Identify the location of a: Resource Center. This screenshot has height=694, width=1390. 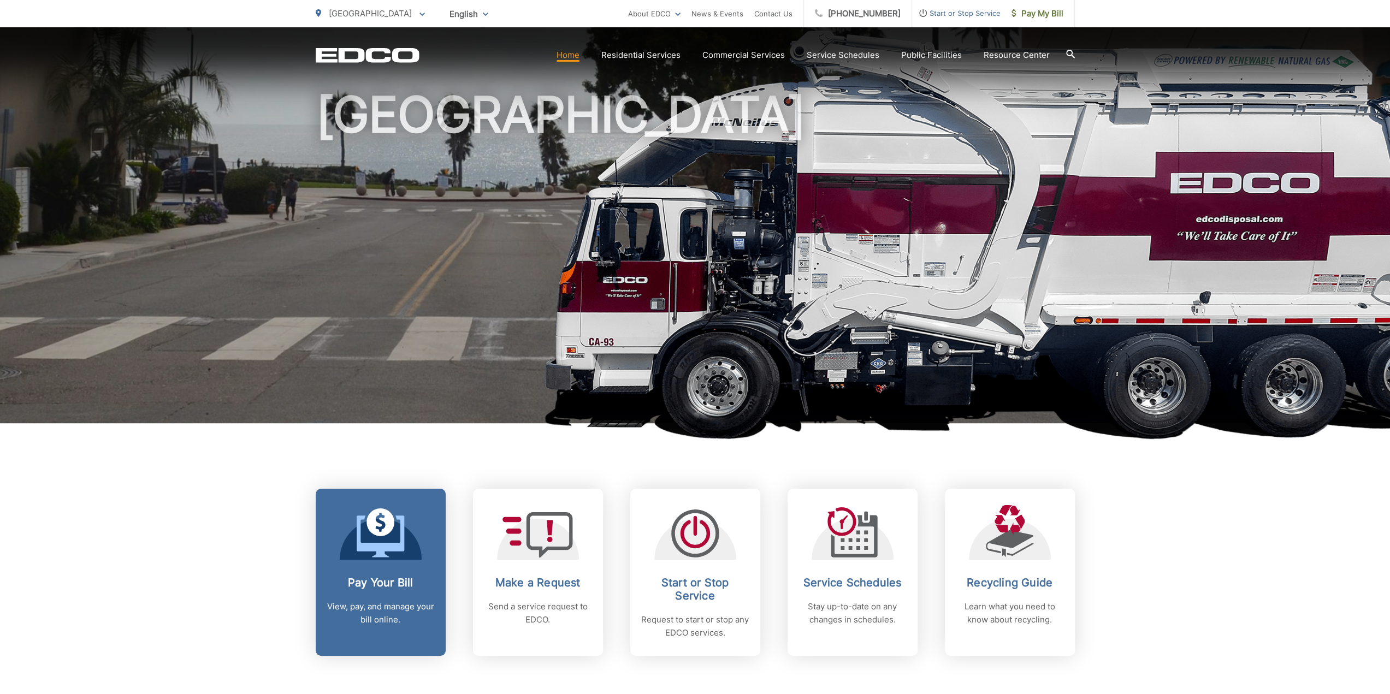
(1017, 55).